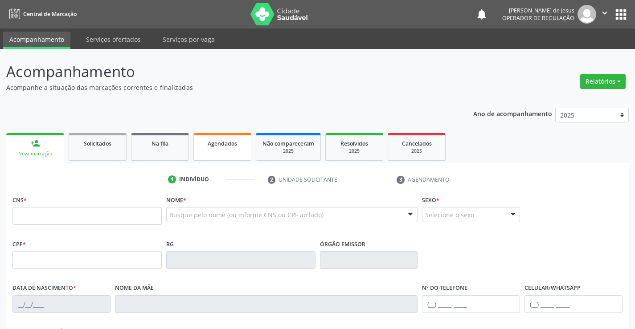  I want to click on span: Cancelados, so click(416, 143).